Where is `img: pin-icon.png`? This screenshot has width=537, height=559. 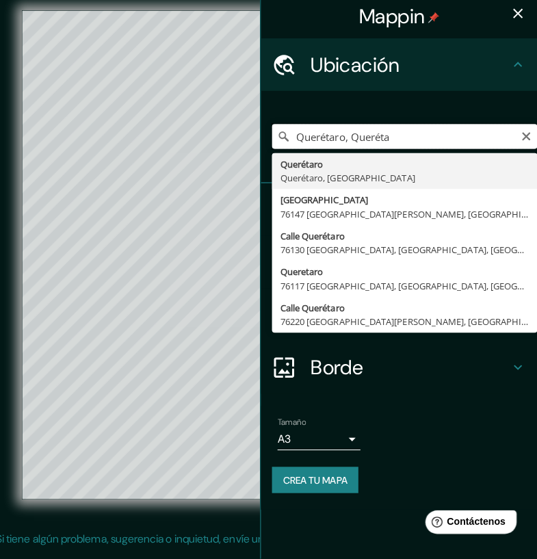 img: pin-icon.png is located at coordinates (434, 23).